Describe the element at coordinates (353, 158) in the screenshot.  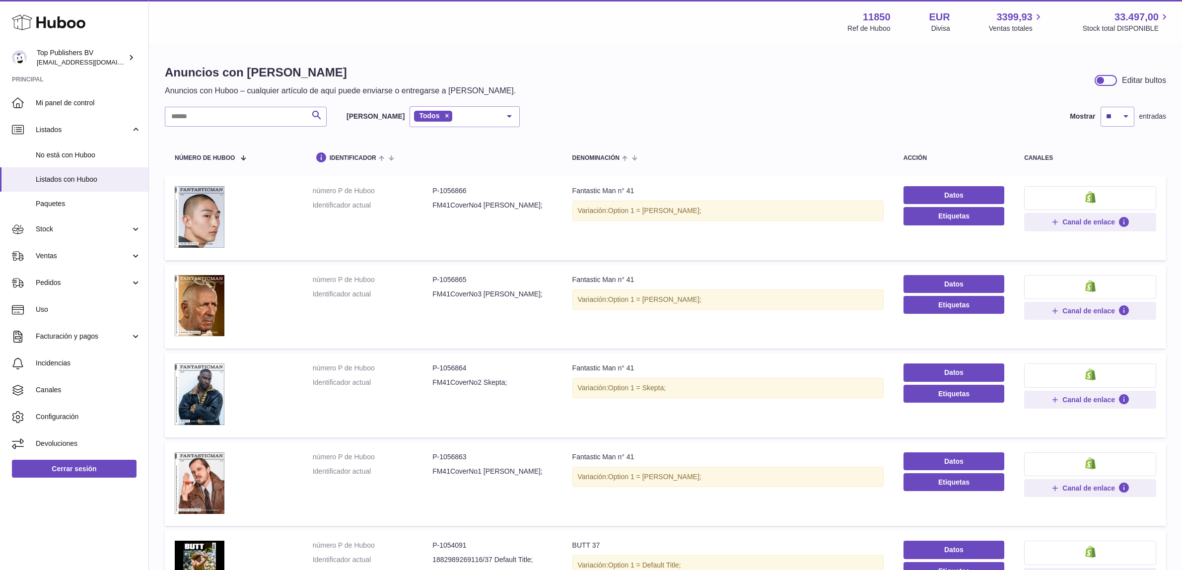
I see `span: identificador` at that location.